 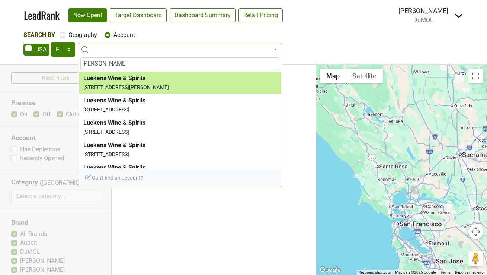 What do you see at coordinates (114, 178) in the screenshot?
I see `span: Can't find an account?` at bounding box center [114, 178].